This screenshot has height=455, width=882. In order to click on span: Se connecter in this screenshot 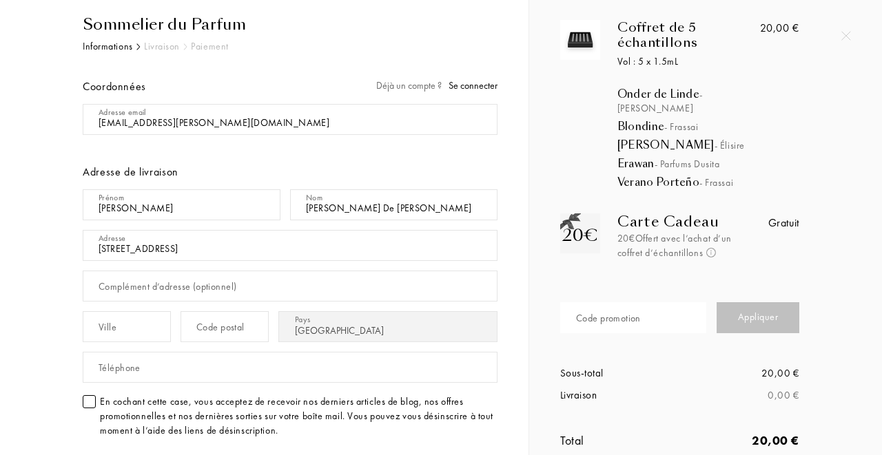, I will do `click(473, 85)`.